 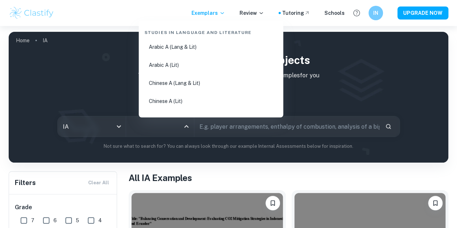 What do you see at coordinates (208, 13) in the screenshot?
I see `p: Exemplars` at bounding box center [208, 13].